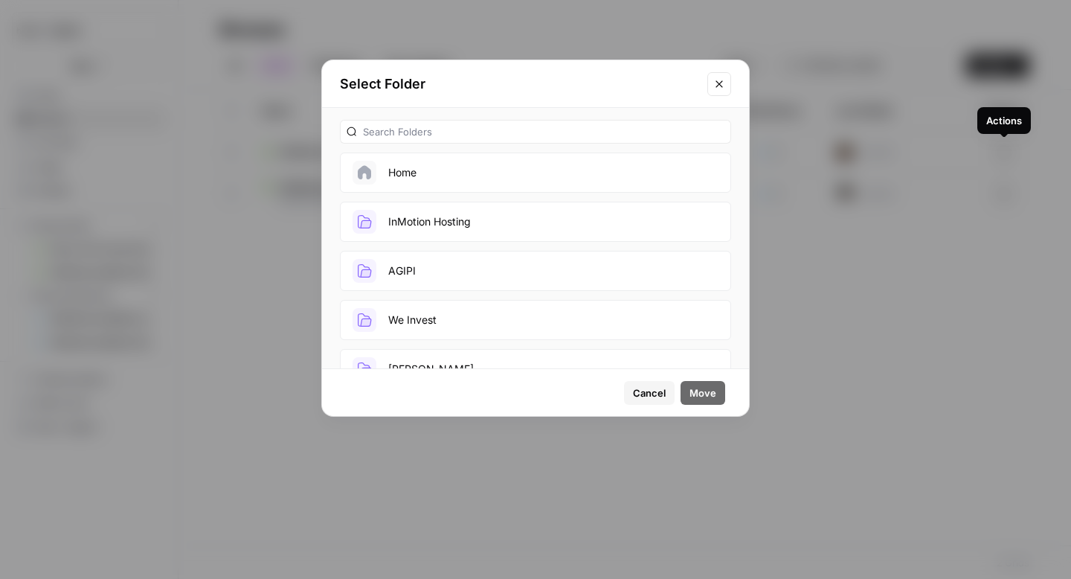  What do you see at coordinates (536, 173) in the screenshot?
I see `button: Home` at bounding box center [536, 173].